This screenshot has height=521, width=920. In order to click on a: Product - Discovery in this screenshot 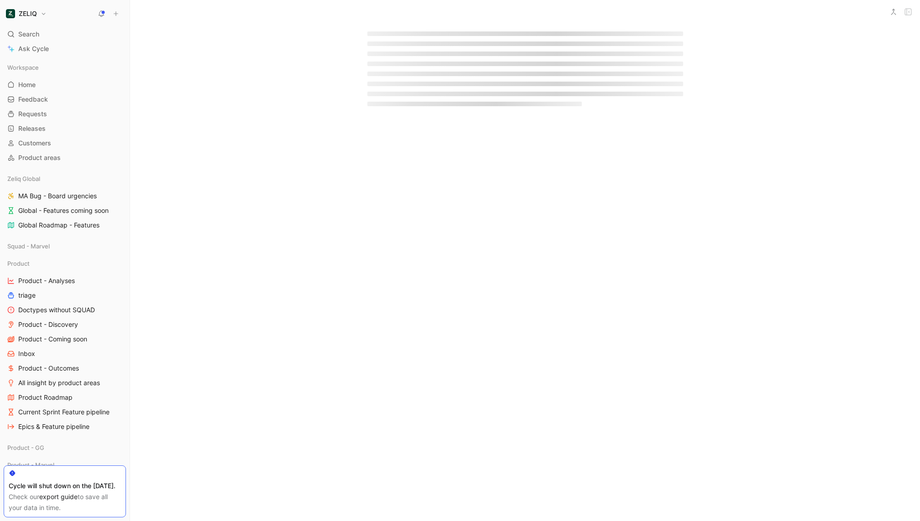, I will do `click(65, 325)`.